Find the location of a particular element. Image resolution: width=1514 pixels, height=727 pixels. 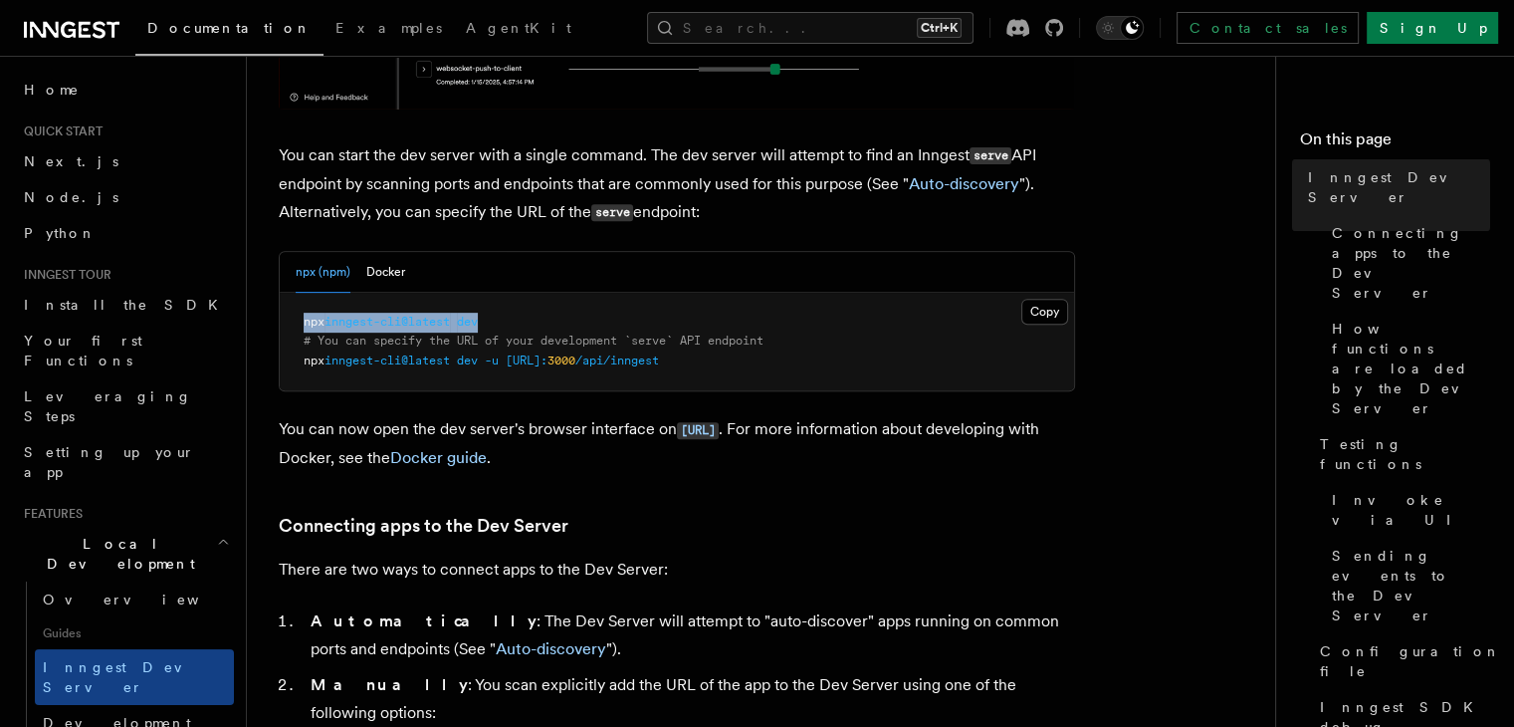

span: Your first Functions is located at coordinates (83, 350).